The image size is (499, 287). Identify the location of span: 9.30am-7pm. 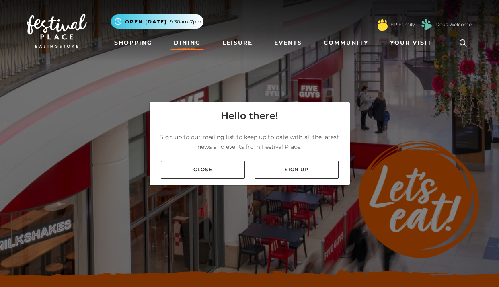
(186, 22).